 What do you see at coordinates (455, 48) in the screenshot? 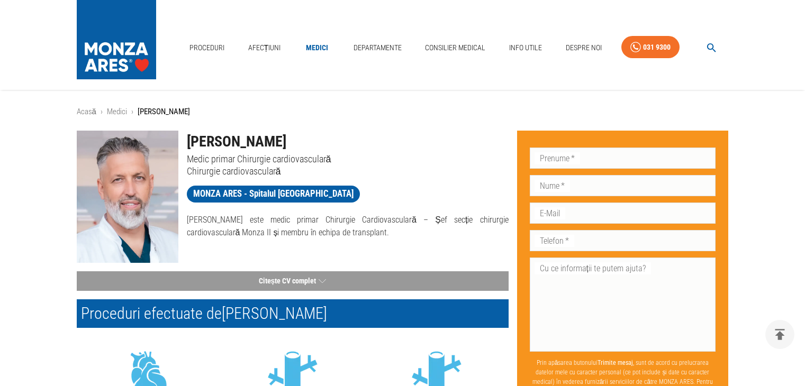
I see `a: Consilier Medical` at bounding box center [455, 48].